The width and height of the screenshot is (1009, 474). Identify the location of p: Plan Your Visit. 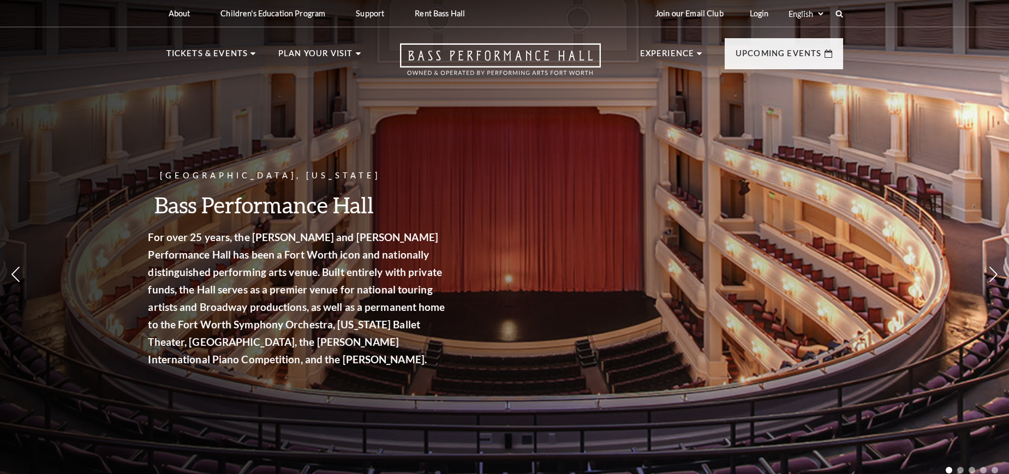
(315, 57).